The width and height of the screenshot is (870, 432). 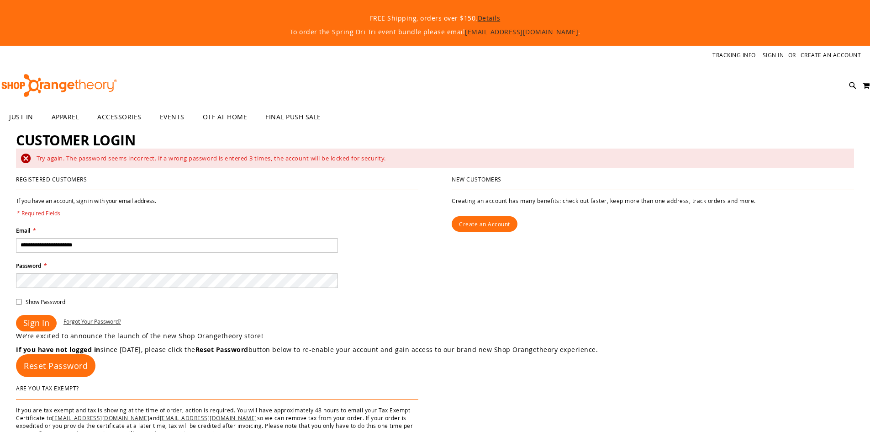 What do you see at coordinates (65, 116) in the screenshot?
I see `span: APPAREL` at bounding box center [65, 116].